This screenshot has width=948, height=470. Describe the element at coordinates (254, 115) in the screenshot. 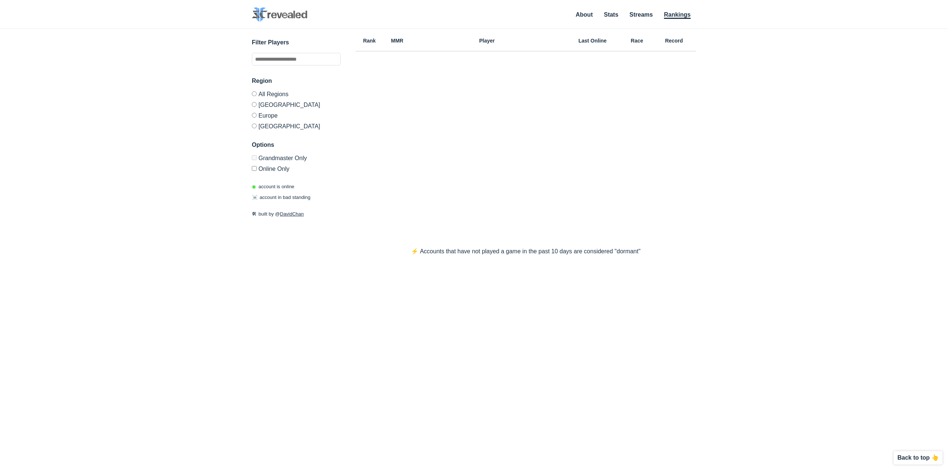

I see `input: Europe` at that location.